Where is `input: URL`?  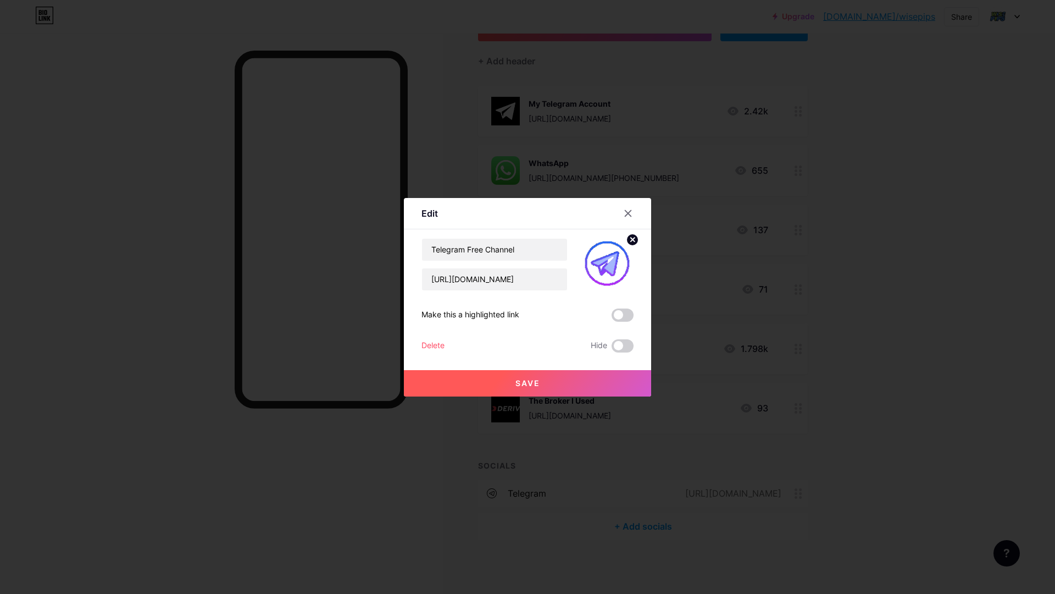 input: URL is located at coordinates (495, 279).